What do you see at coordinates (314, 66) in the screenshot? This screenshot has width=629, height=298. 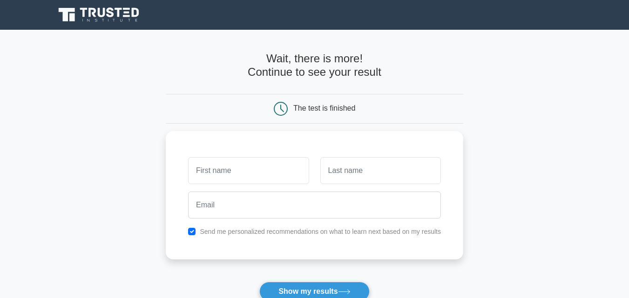 I see `h4: Wait, there is more! Continue to see your result` at bounding box center [314, 66].